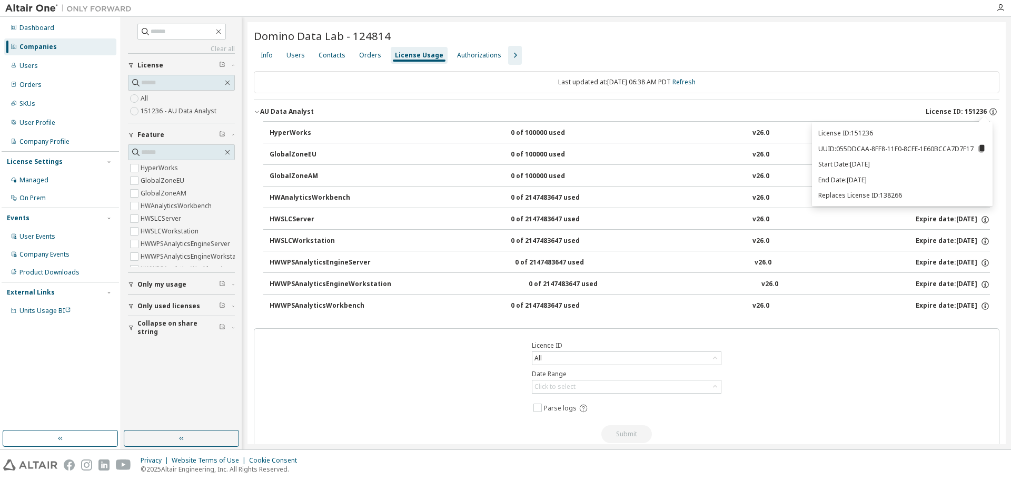 The width and height of the screenshot is (1011, 480). Describe the element at coordinates (86, 465) in the screenshot. I see `img: instagram.svg` at that location.